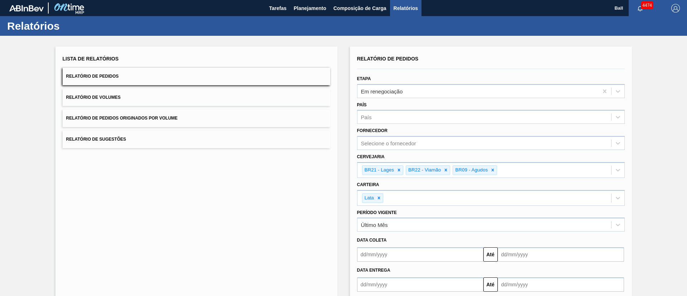  Describe the element at coordinates (374, 225) in the screenshot. I see `div: Último Mês` at that location.